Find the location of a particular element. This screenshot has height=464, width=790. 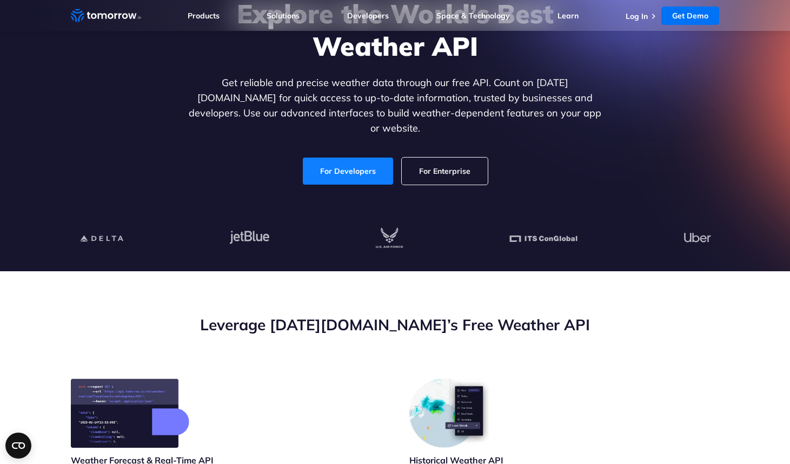

a: For Developers is located at coordinates (348, 171).